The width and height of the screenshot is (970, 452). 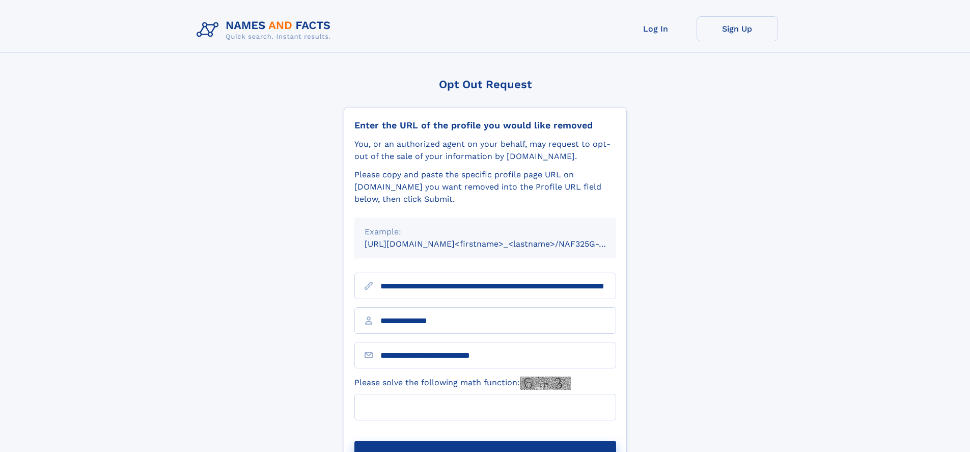 What do you see at coordinates (485, 150) in the screenshot?
I see `div: You, or an authorized agent on your behalf, may request to opt-out of the sale of your informatio...` at bounding box center [485, 150].